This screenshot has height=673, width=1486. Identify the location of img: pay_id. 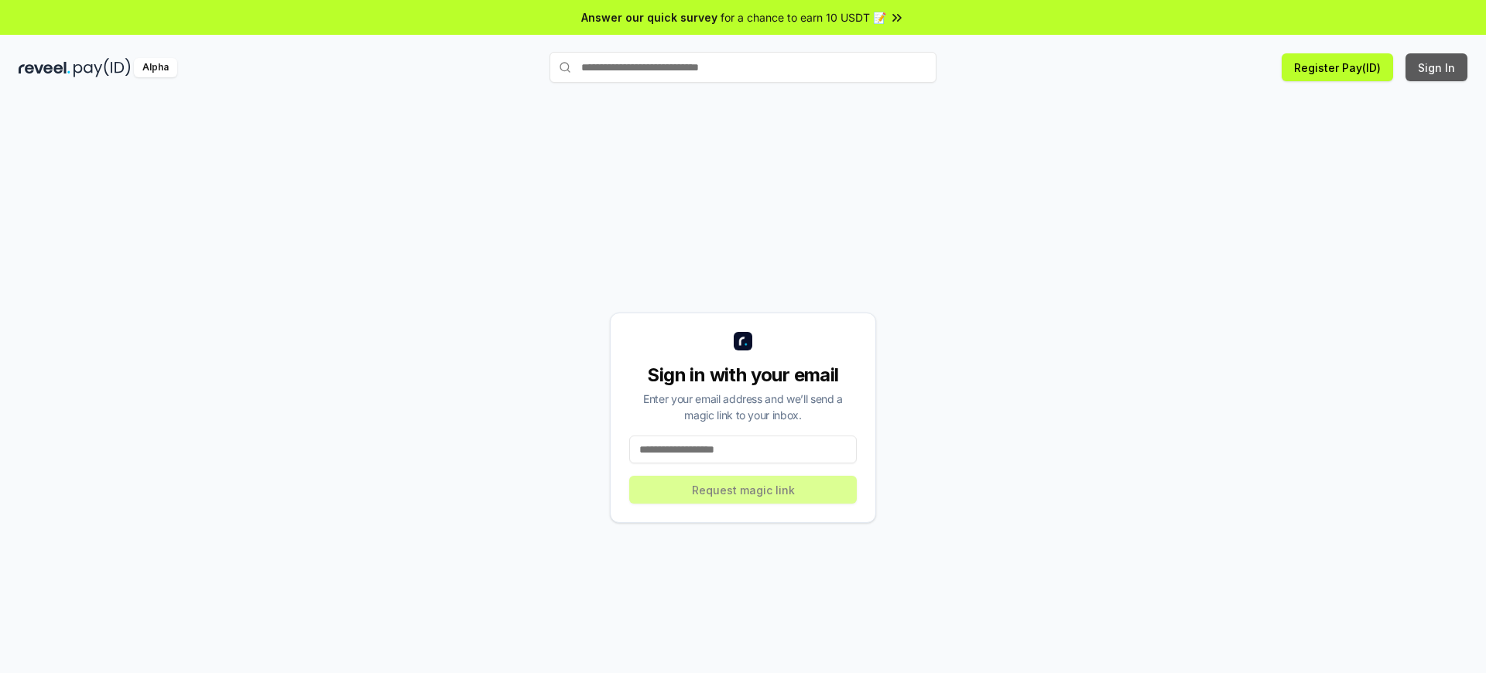
(102, 67).